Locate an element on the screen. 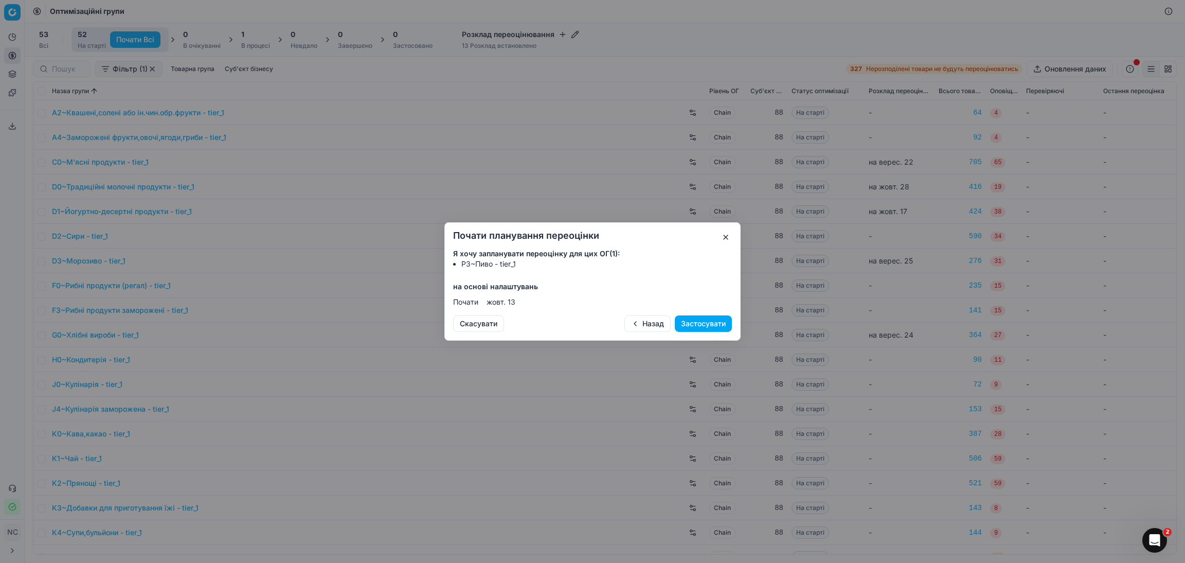  h2: Почати планування переоцінки is located at coordinates (592, 235).